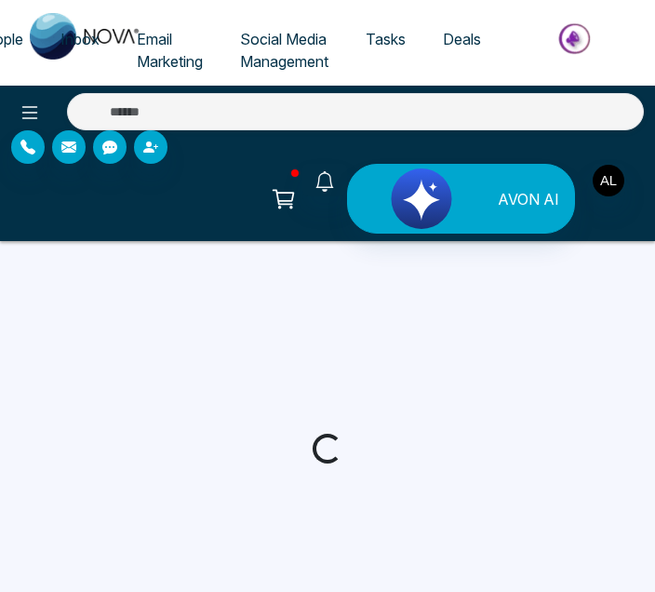 Image resolution: width=655 pixels, height=592 pixels. I want to click on img: Market-place.gif, so click(576, 38).